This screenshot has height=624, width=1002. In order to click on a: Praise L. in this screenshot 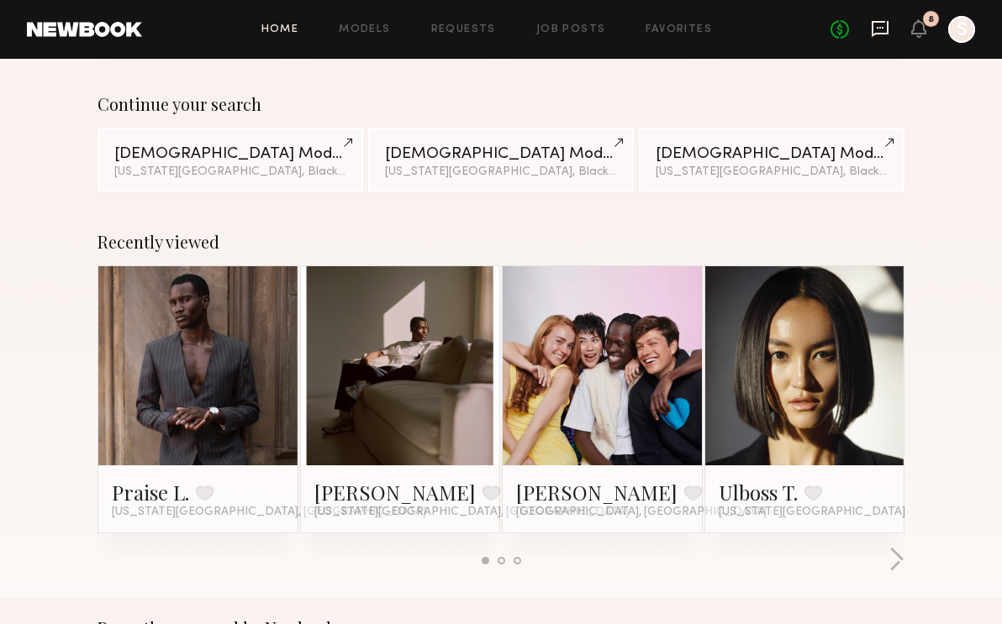, I will do `click(150, 492)`.